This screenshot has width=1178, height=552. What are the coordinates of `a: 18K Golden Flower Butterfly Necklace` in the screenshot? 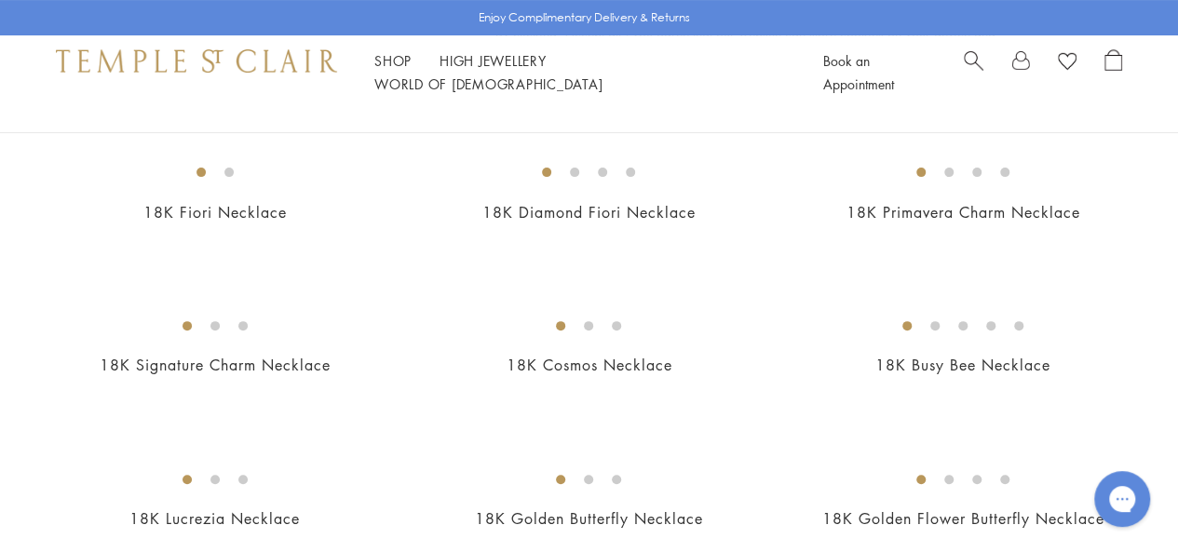 It's located at (963, 519).